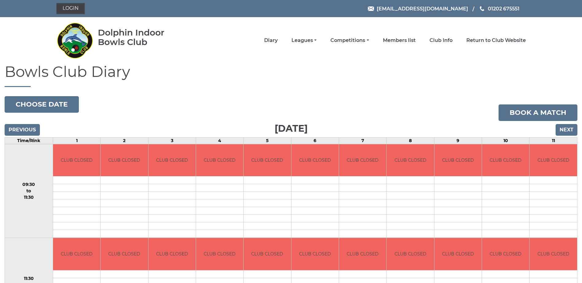 This screenshot has width=582, height=283. Describe the element at coordinates (503, 8) in the screenshot. I see `span: 01202 675551` at that location.